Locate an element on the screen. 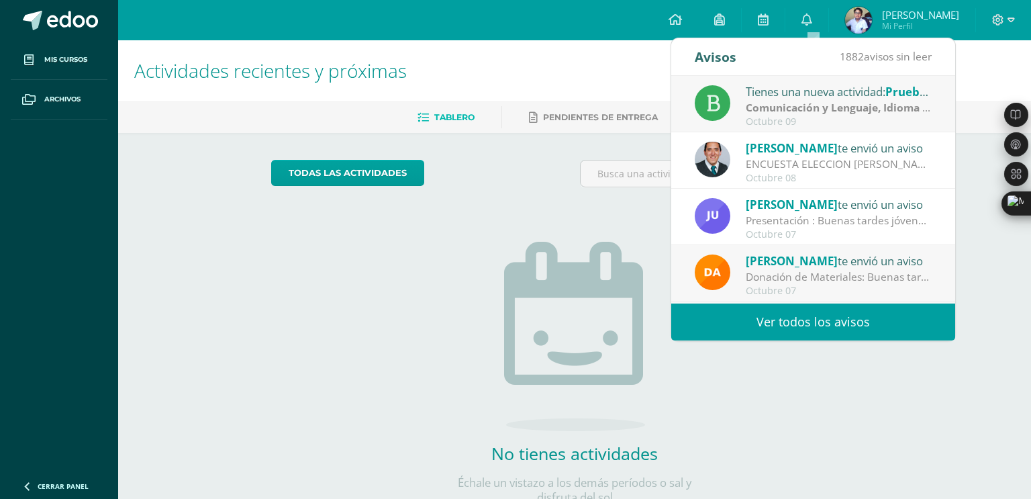 Image resolution: width=1031 pixels, height=499 pixels. div: | Prueba de Logro is located at coordinates (839, 107).